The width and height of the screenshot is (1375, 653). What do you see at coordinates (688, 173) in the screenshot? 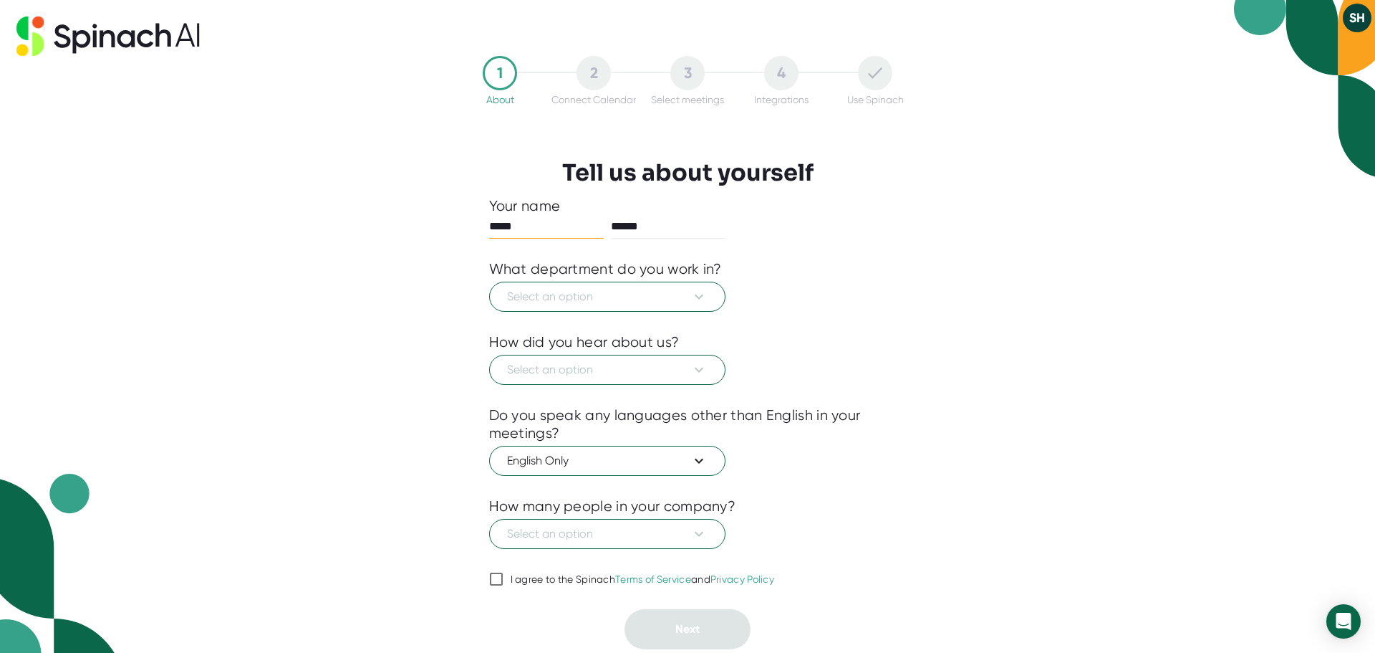
I see `h3: Tell us about yourself` at bounding box center [688, 173].